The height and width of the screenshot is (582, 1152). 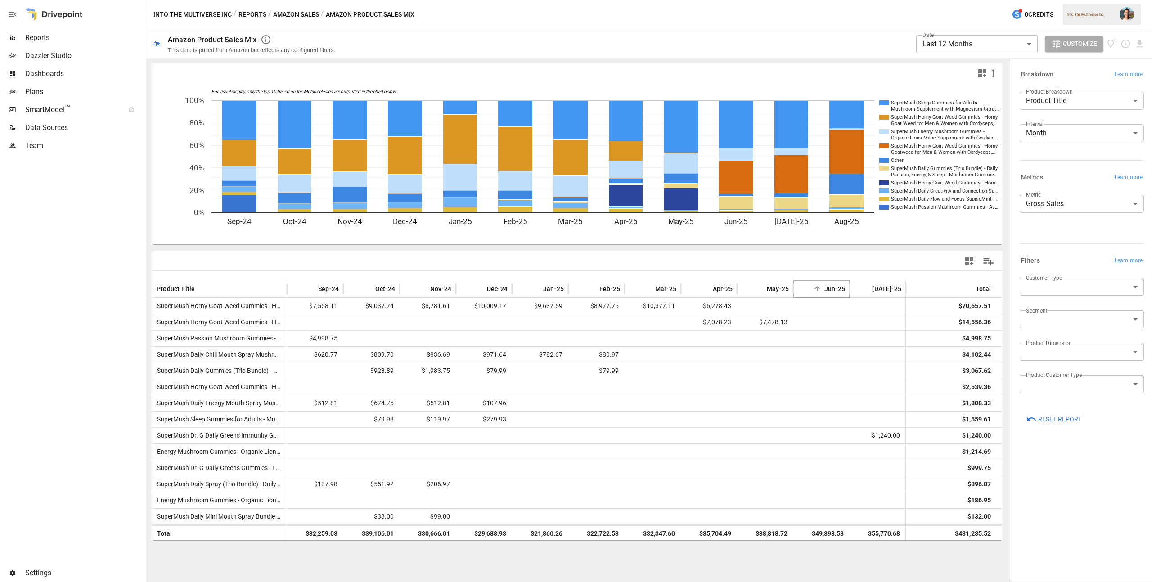 What do you see at coordinates (428, 419) in the screenshot?
I see `span: $119.97` at bounding box center [428, 419].